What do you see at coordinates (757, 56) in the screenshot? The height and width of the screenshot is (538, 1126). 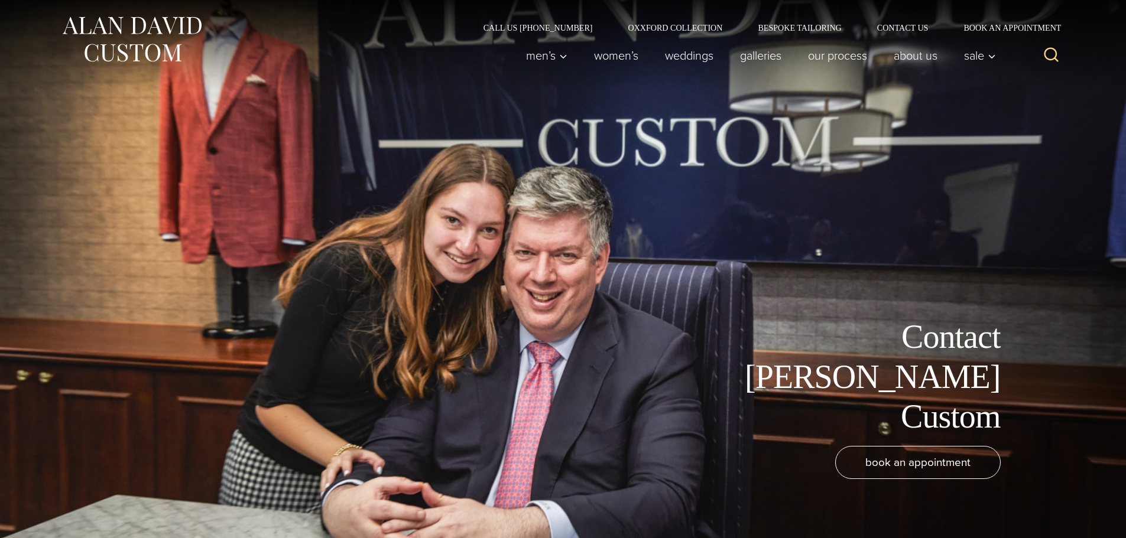 I see `nav: Primary Navigation` at bounding box center [757, 56].